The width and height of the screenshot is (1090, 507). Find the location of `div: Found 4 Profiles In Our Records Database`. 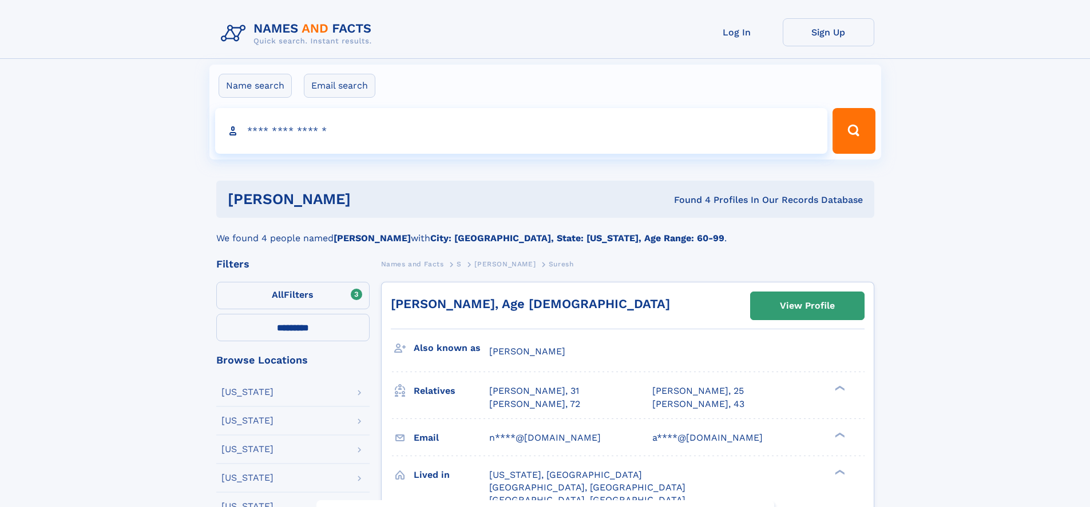

div: Found 4 Profiles In Our Records Database is located at coordinates (687, 200).